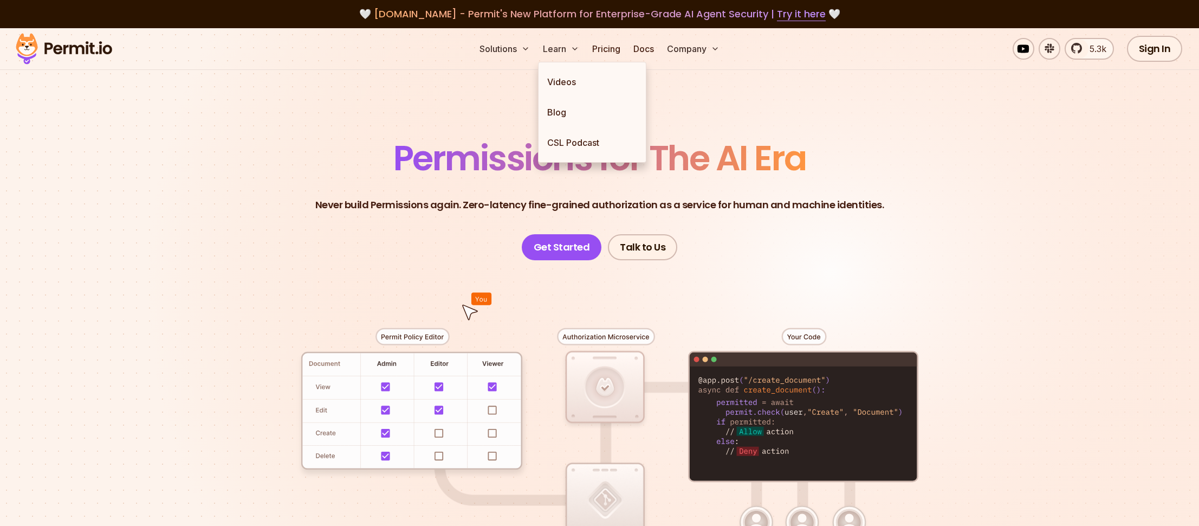  Describe the element at coordinates (1095, 49) in the screenshot. I see `span: 5.3k` at that location.